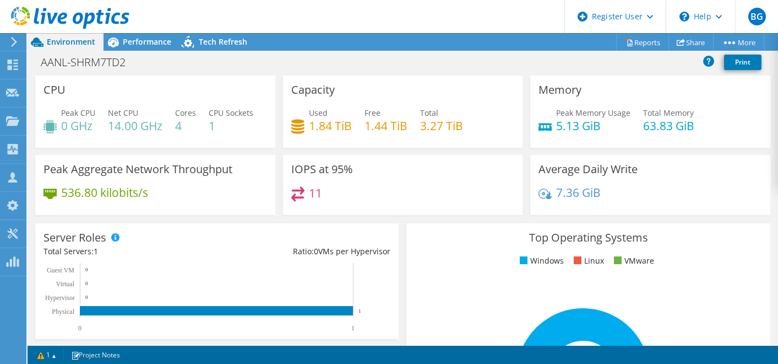 The height and width of the screenshot is (364, 778). I want to click on a: Project Notes, so click(95, 354).